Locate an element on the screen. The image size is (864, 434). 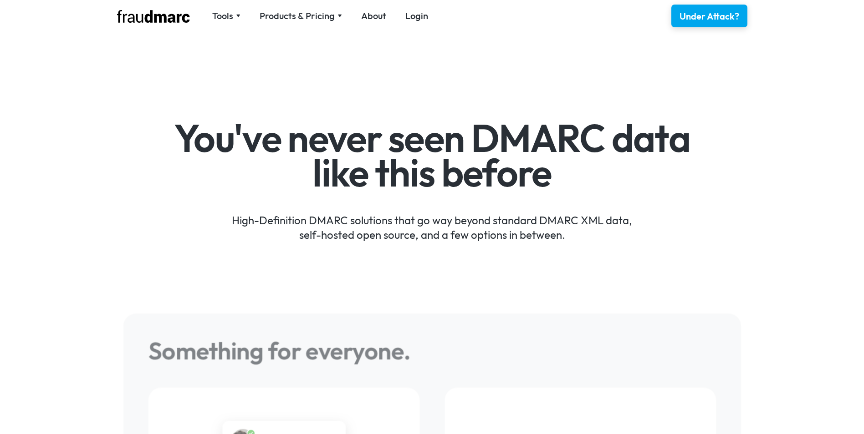
div: Under Attack? is located at coordinates (709, 16).